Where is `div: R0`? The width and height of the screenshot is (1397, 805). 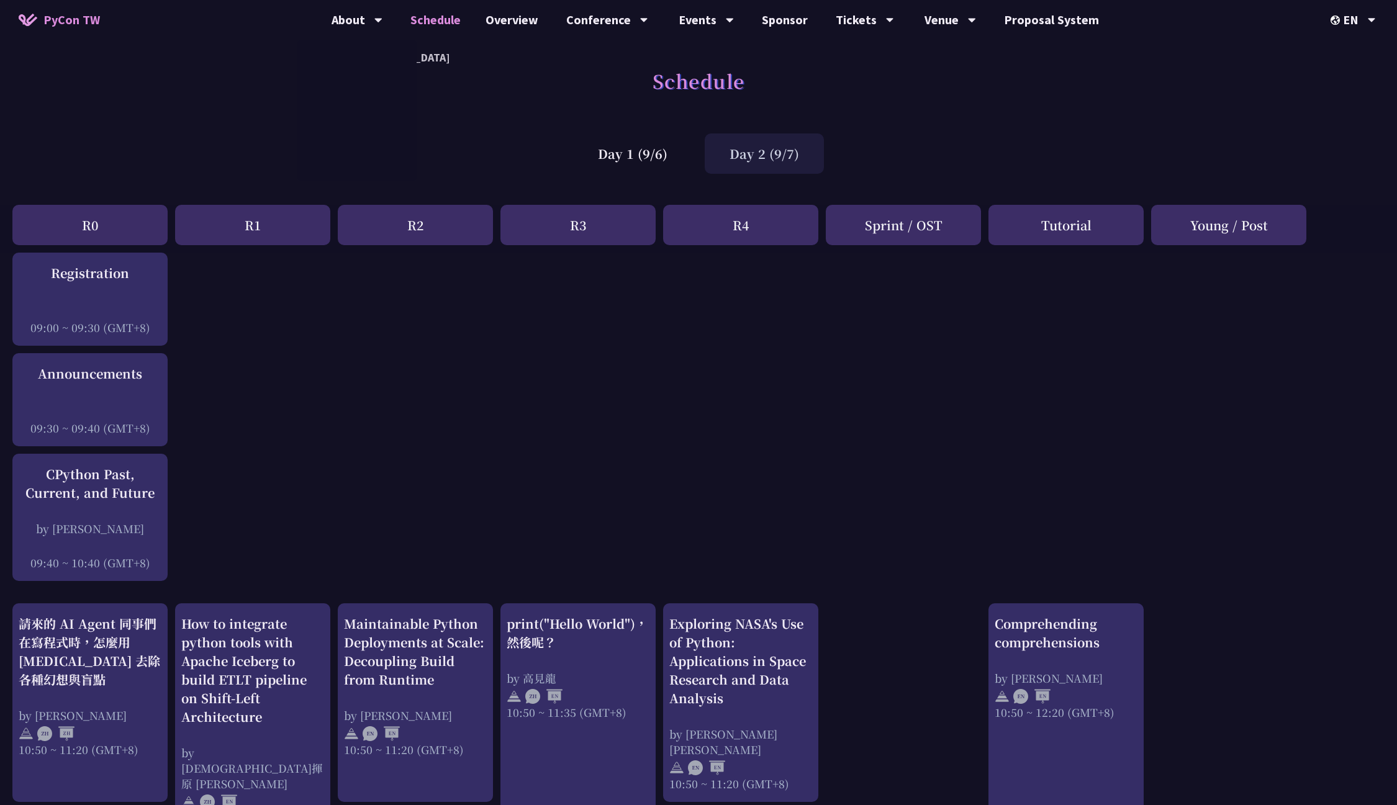 div: R0 is located at coordinates (90, 225).